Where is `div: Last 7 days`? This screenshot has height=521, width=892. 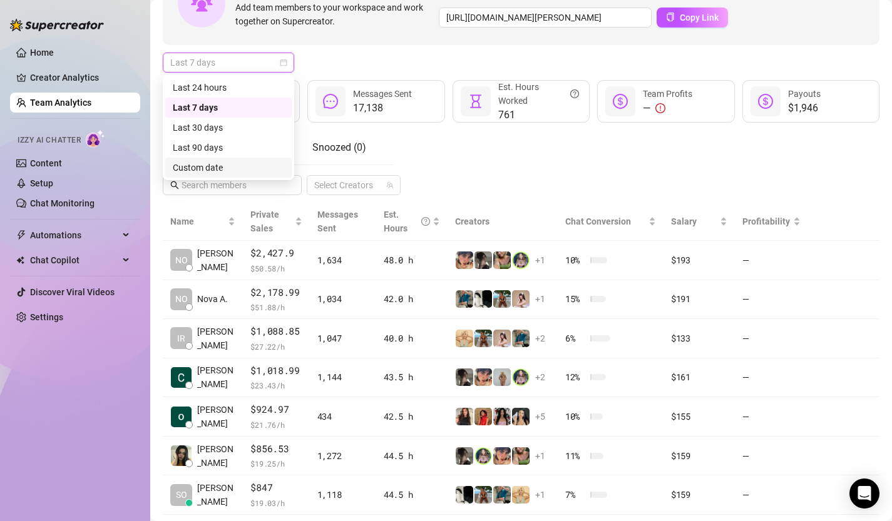 div: Last 7 days is located at coordinates (228, 108).